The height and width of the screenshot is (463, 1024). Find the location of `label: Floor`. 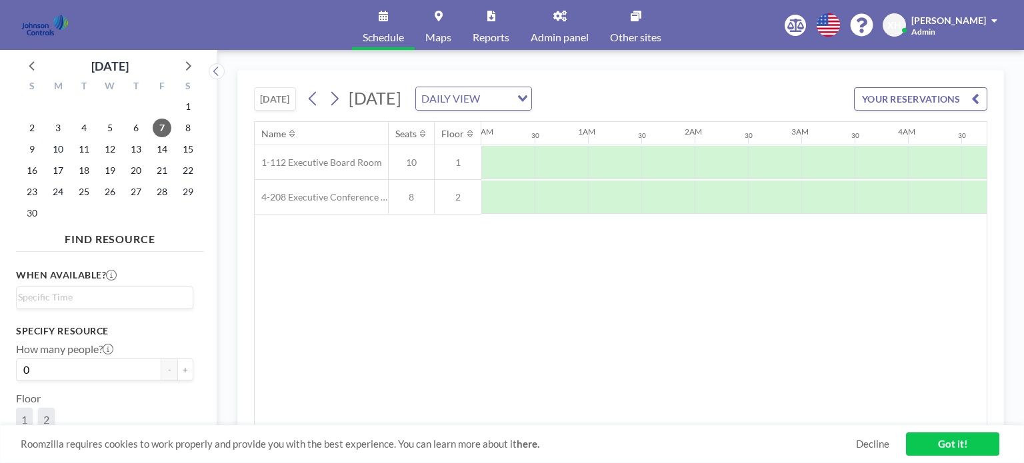

label: Floor is located at coordinates (28, 398).